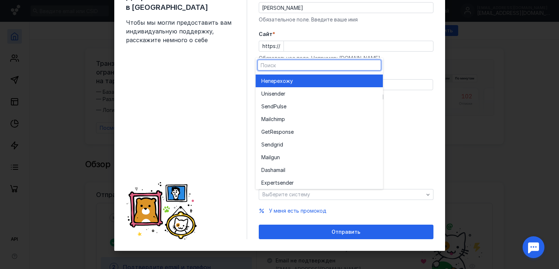 Image resolution: width=559 pixels, height=269 pixels. I want to click on button: Sendgrid, so click(319, 144).